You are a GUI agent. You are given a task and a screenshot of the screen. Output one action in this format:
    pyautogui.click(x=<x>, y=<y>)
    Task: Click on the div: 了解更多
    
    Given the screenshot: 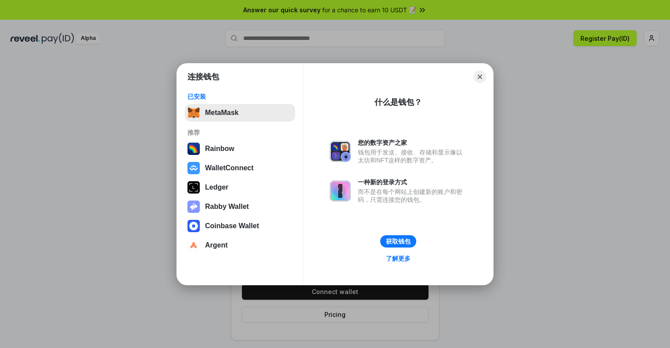 What is the action you would take?
    pyautogui.click(x=398, y=258)
    